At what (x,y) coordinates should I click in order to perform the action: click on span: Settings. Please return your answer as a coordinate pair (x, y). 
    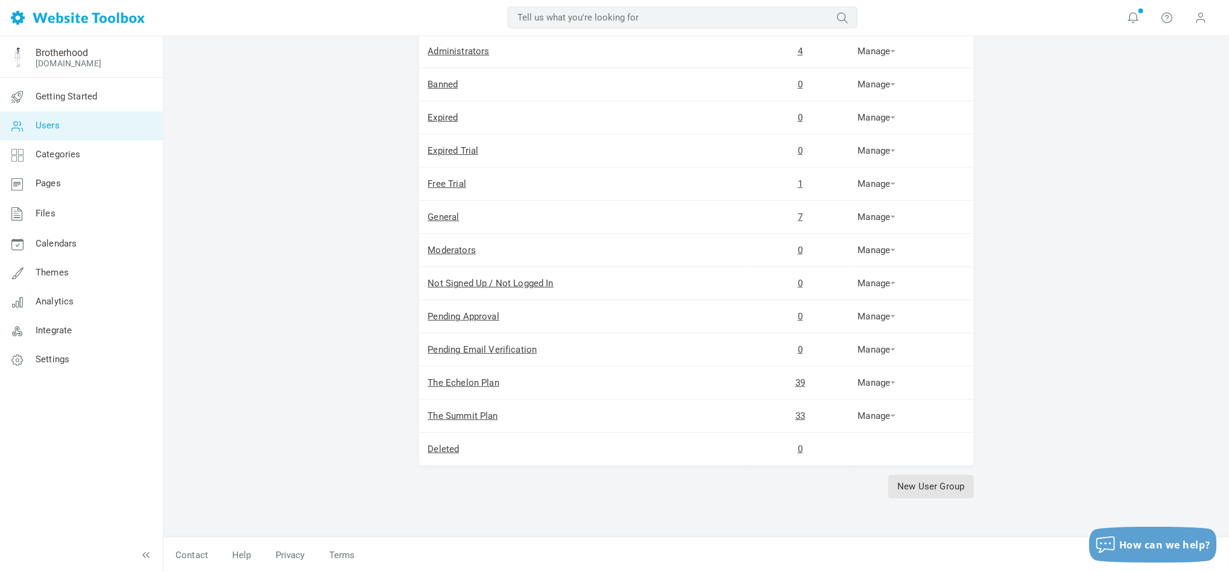
    Looking at the image, I should click on (52, 359).